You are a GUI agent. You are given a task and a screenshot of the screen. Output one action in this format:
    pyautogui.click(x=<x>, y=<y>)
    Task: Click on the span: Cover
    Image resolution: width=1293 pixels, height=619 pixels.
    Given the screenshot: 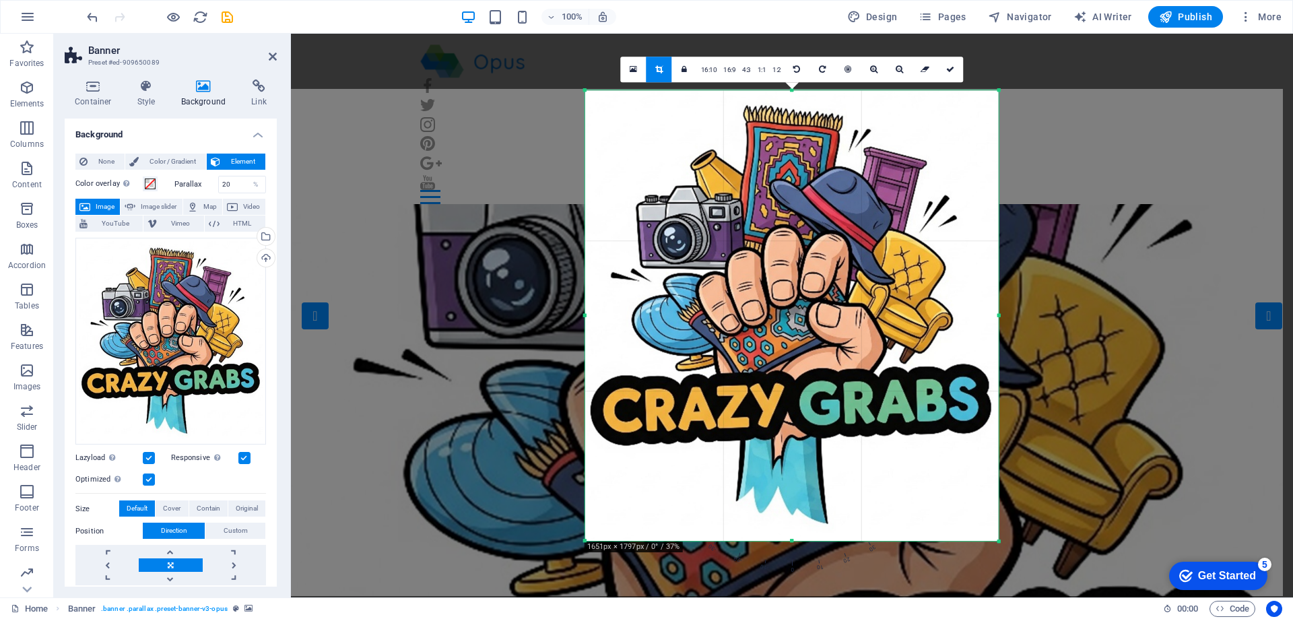 What is the action you would take?
    pyautogui.click(x=172, y=508)
    